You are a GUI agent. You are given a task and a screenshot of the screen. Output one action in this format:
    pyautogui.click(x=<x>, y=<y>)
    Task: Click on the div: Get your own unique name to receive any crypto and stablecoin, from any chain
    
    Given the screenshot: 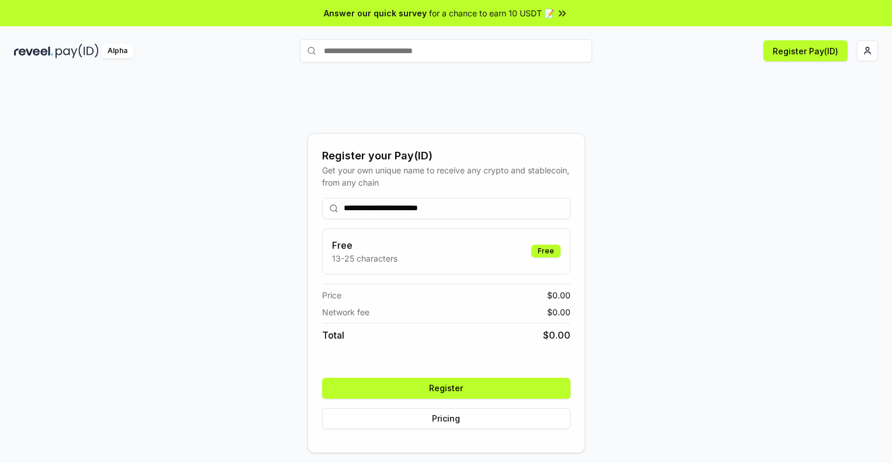 What is the action you would take?
    pyautogui.click(x=446, y=176)
    